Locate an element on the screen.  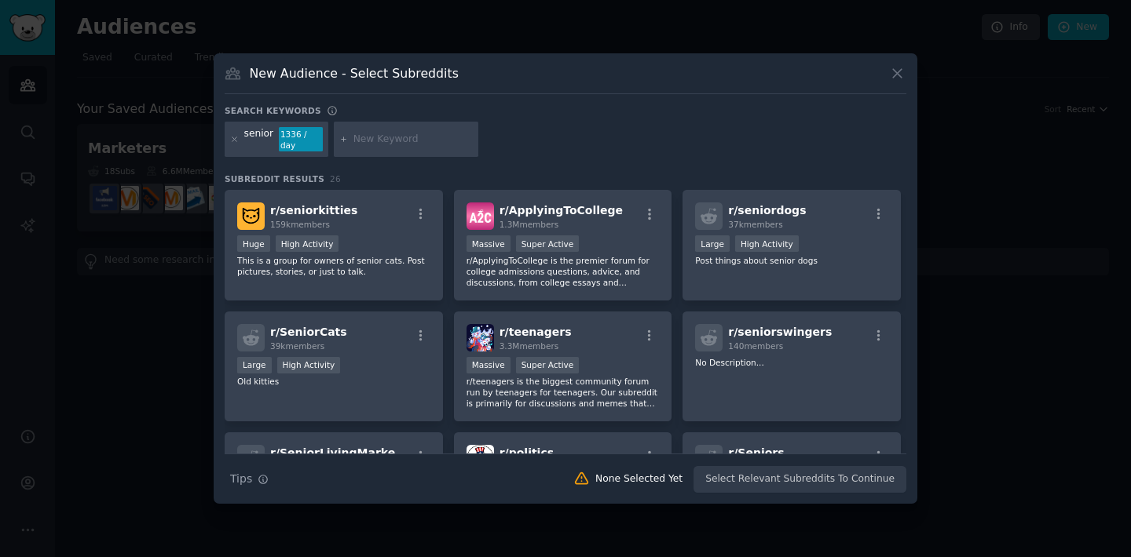
span: r/ ApplyingToCollege is located at coordinates (561, 210).